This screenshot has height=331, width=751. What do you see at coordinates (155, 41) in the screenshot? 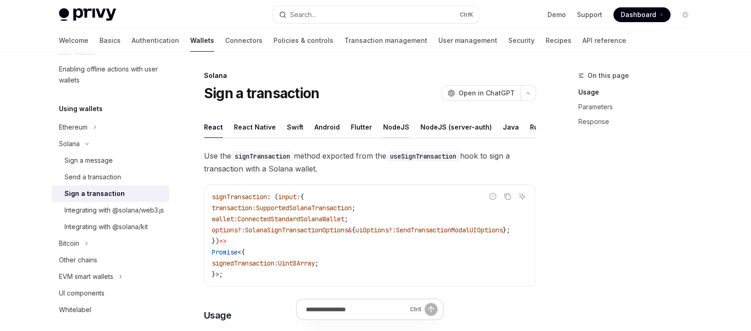
I see `a: Authentication` at bounding box center [155, 41].